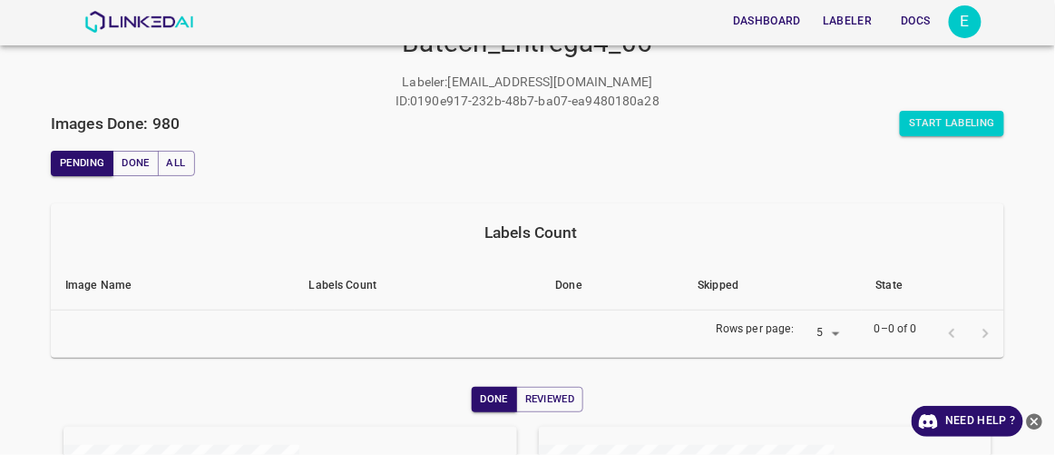 Image resolution: width=1055 pixels, height=455 pixels. I want to click on th: Done, so click(612, 286).